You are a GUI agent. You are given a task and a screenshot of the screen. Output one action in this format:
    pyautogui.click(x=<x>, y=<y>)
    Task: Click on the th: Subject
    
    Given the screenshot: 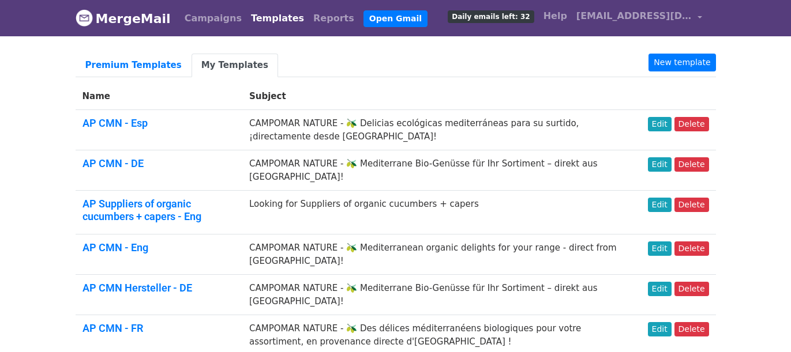 What is the action you would take?
    pyautogui.click(x=441, y=96)
    